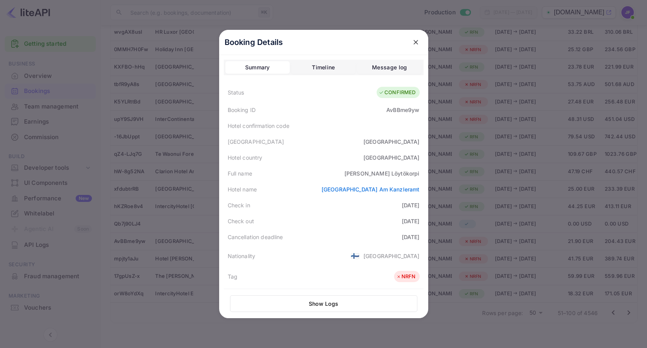 The image size is (647, 348). Describe the element at coordinates (258, 126) in the screenshot. I see `div: Hotel confirmation code` at that location.